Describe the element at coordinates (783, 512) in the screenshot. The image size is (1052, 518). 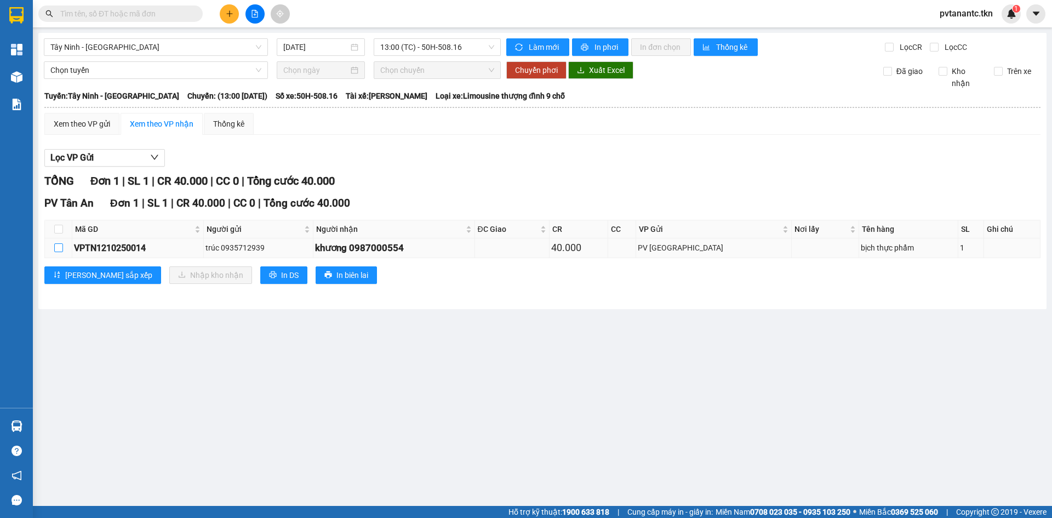
I see `span: Miền Nam` at that location.